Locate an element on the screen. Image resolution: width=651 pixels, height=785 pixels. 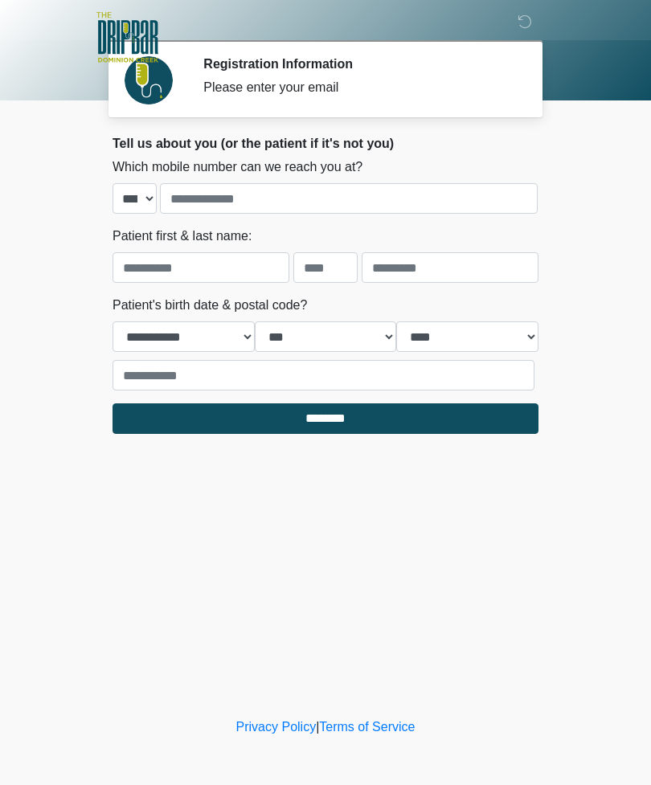
img: The DRIPBaR - San Antonio Dominion Creek Logo is located at coordinates (127, 39).